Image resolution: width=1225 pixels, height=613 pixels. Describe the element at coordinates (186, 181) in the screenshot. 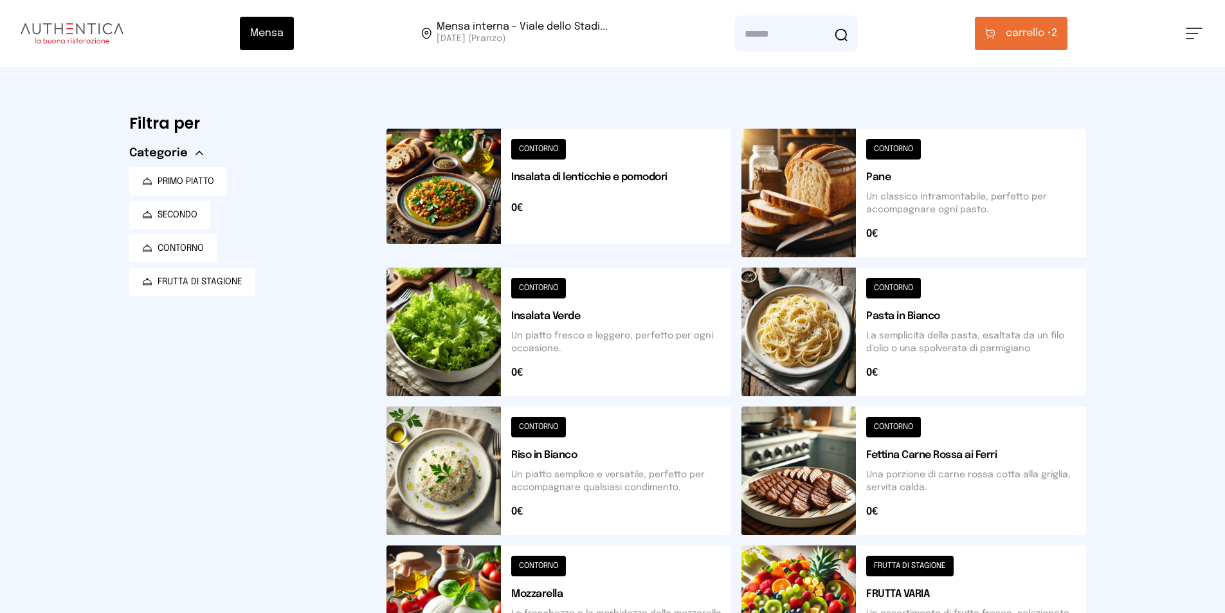

I see `span: PRIMO PIATTO` at that location.